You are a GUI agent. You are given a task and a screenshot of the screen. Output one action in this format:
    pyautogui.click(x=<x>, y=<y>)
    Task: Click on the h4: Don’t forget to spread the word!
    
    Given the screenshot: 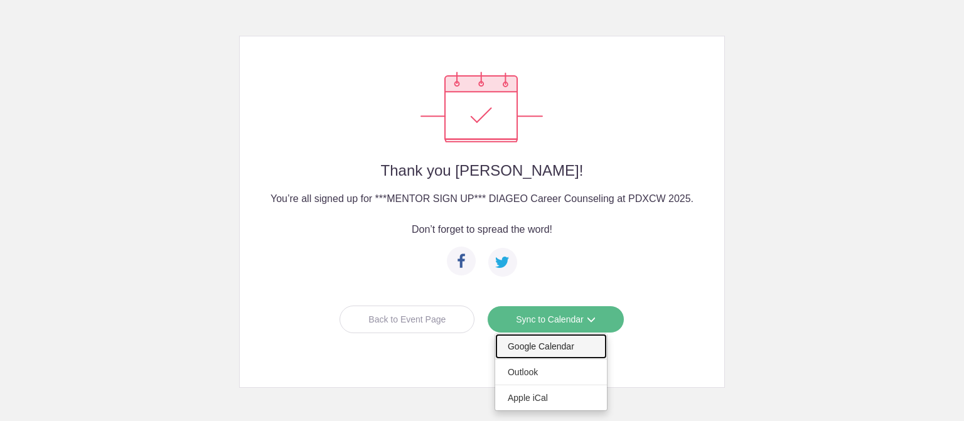 What is the action you would take?
    pyautogui.click(x=481, y=230)
    